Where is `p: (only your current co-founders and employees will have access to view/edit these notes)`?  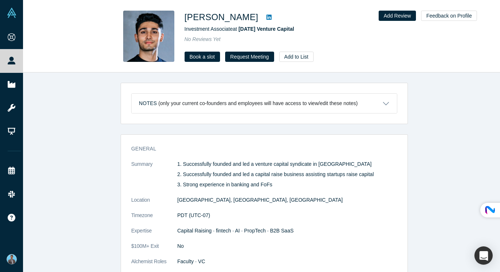
p: (only your current co-founders and employees will have access to view/edit these notes) is located at coordinates (258, 103).